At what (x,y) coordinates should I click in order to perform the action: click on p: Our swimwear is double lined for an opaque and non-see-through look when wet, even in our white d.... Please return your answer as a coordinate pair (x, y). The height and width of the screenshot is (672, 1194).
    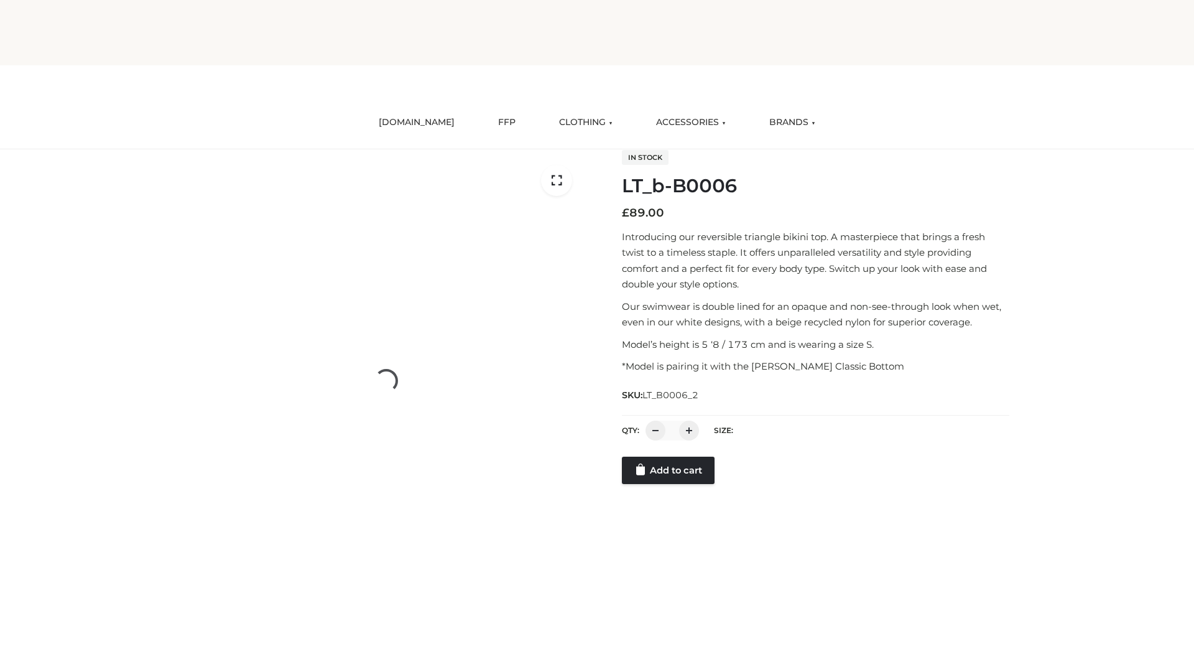
    Looking at the image, I should click on (816, 314).